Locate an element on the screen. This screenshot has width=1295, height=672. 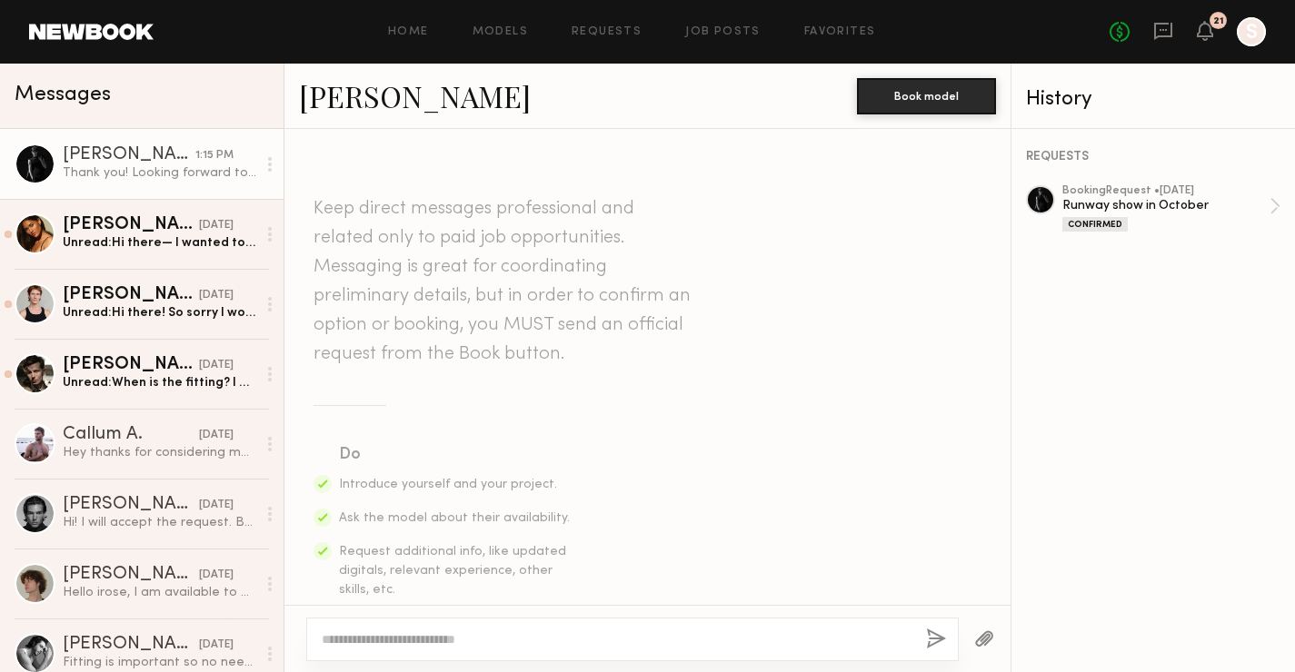
a: S is located at coordinates (1251, 32).